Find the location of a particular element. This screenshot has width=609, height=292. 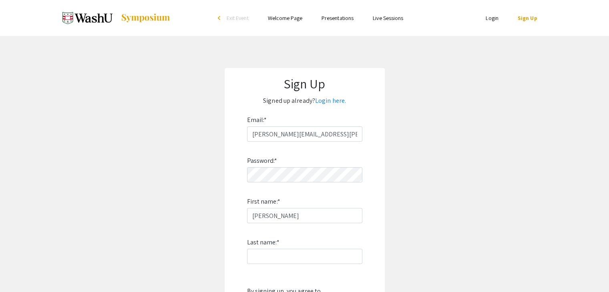

a: Sign Up is located at coordinates (527, 18).